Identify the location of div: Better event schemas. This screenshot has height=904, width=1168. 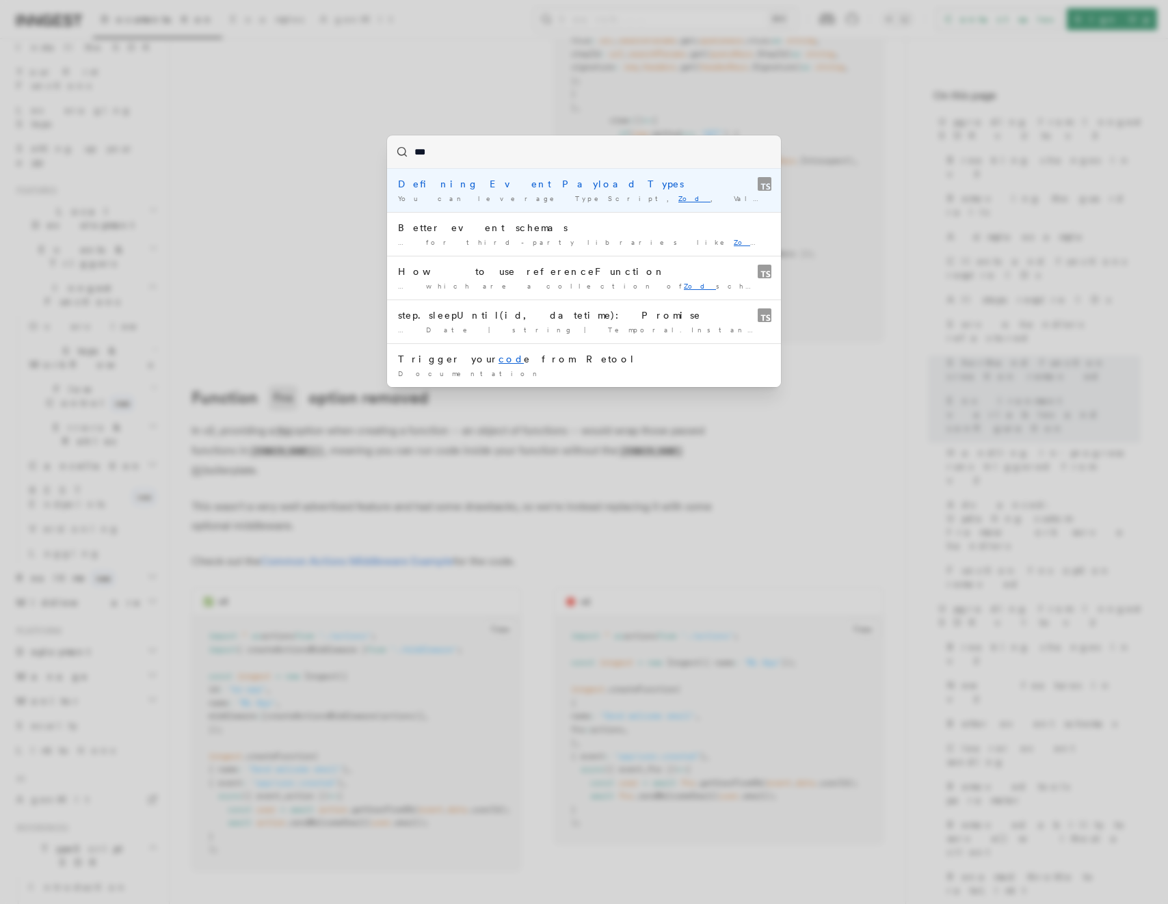
(584, 228).